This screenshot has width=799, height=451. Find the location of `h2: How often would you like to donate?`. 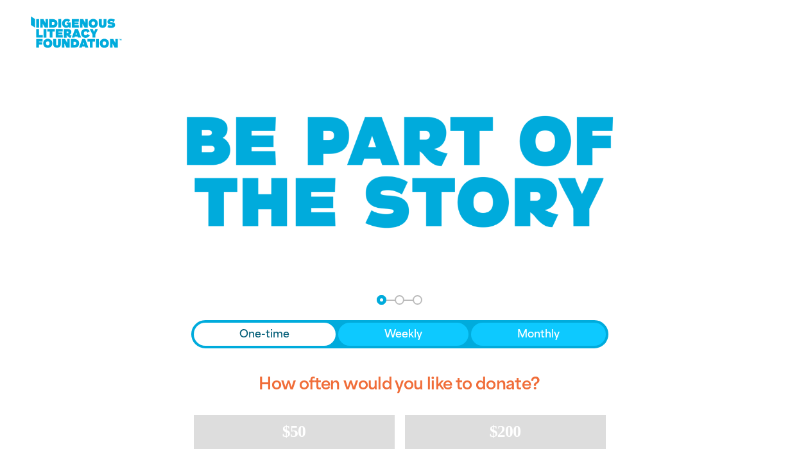

h2: How often would you like to donate? is located at coordinates (400, 384).